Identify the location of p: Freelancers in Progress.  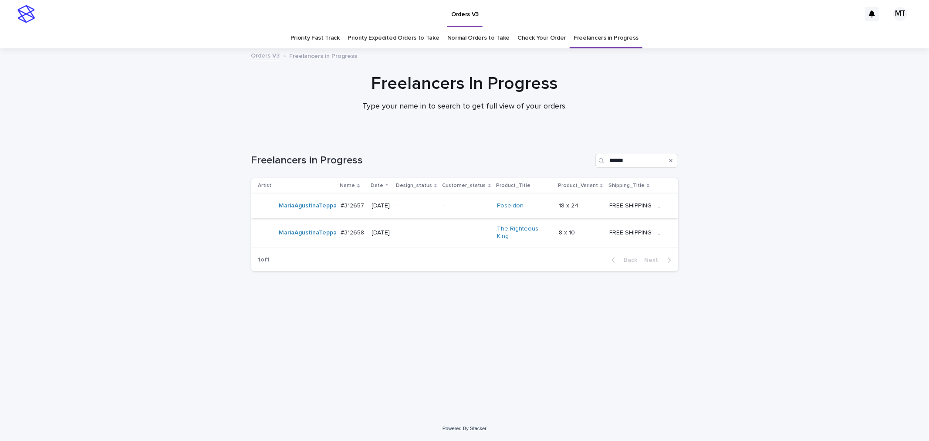
(324, 55).